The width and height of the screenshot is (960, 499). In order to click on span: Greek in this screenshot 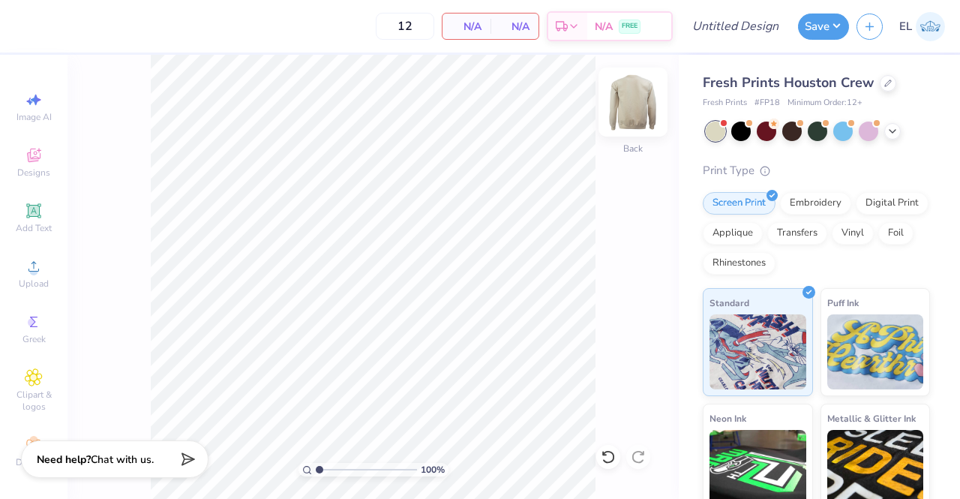, I will do `click(34, 339)`.